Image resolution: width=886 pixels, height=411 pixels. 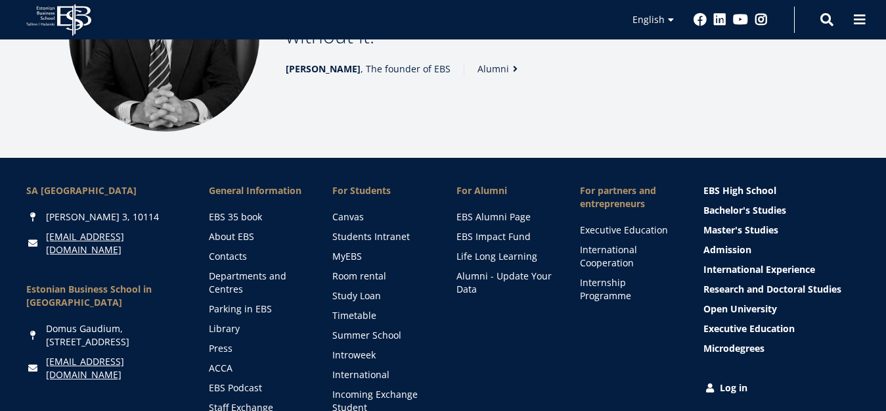 What do you see at coordinates (782, 250) in the screenshot?
I see `a: Admission` at bounding box center [782, 250].